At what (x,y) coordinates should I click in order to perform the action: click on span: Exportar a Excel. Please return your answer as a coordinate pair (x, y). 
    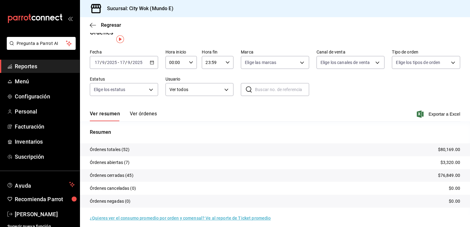
    Looking at the image, I should click on (439, 114).